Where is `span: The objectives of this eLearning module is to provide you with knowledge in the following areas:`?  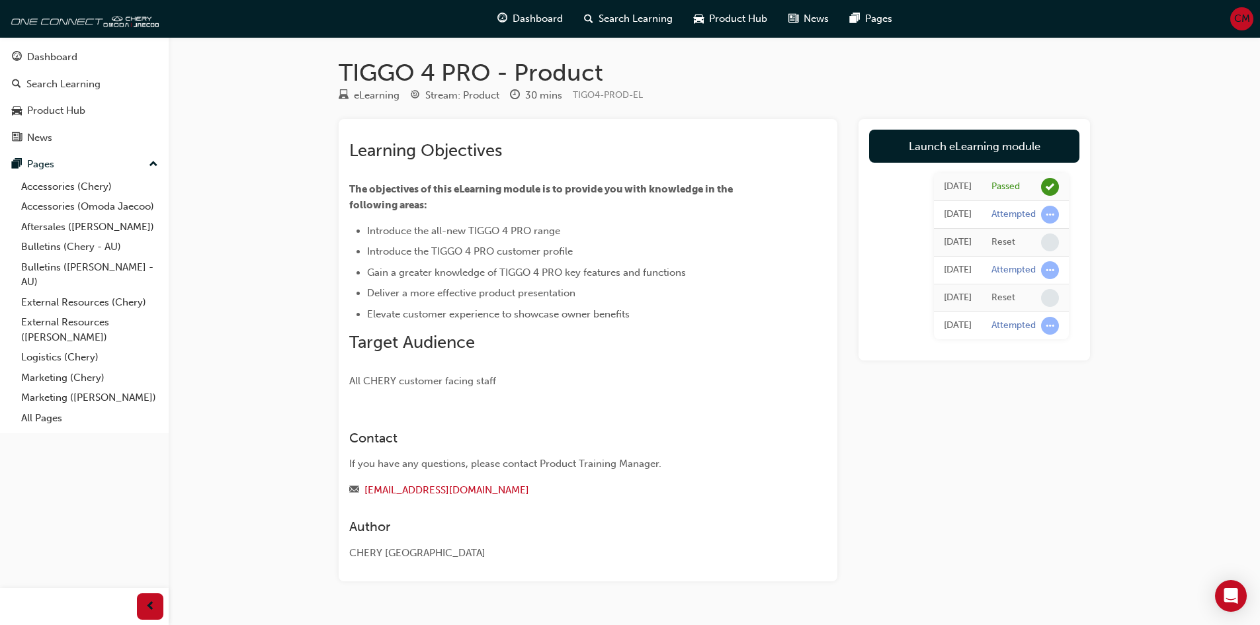
span: The objectives of this eLearning module is to provide you with knowledge in the following areas: is located at coordinates (542, 197).